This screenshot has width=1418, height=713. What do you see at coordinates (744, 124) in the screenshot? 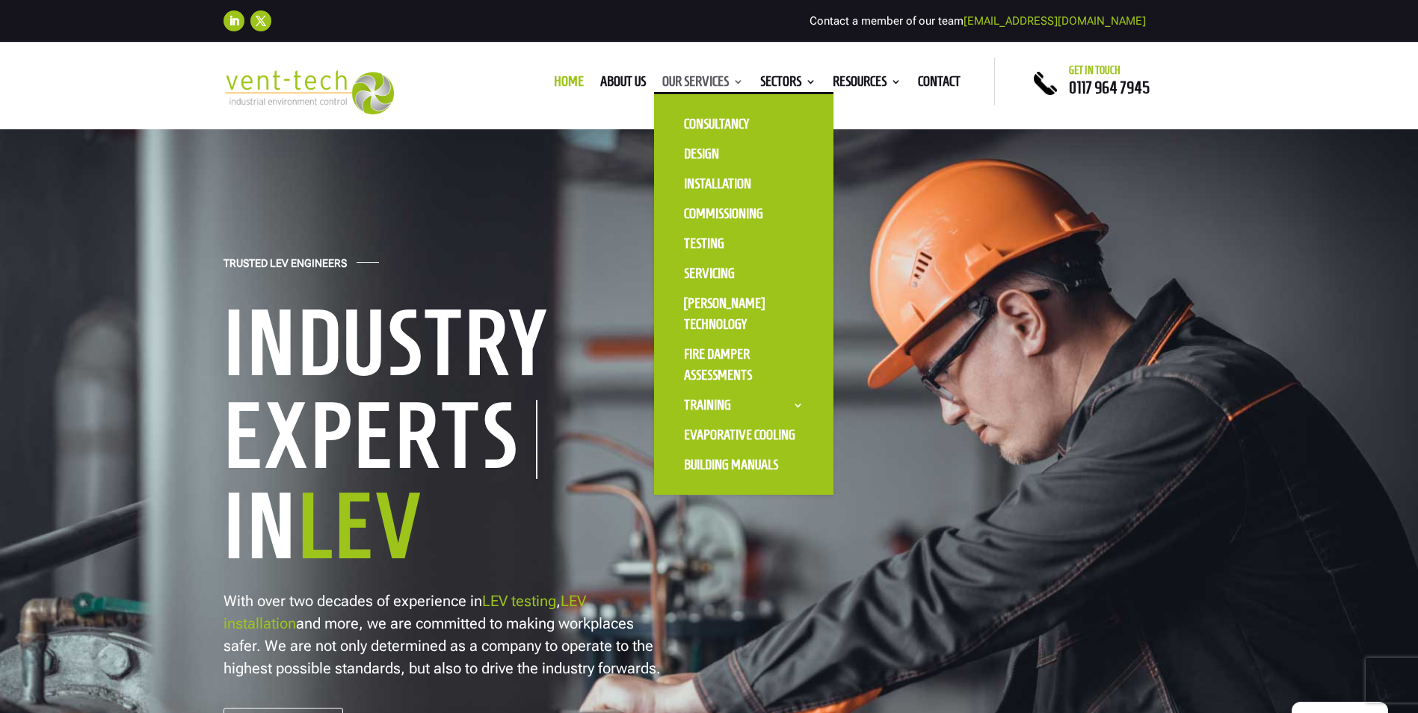
I see `a: Consultancy` at bounding box center [744, 124].